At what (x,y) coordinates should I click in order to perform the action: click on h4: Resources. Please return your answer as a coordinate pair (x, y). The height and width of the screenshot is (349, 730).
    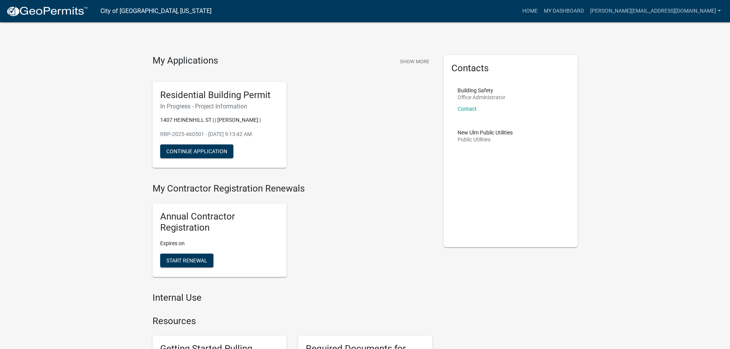
    Looking at the image, I should click on (293, 321).